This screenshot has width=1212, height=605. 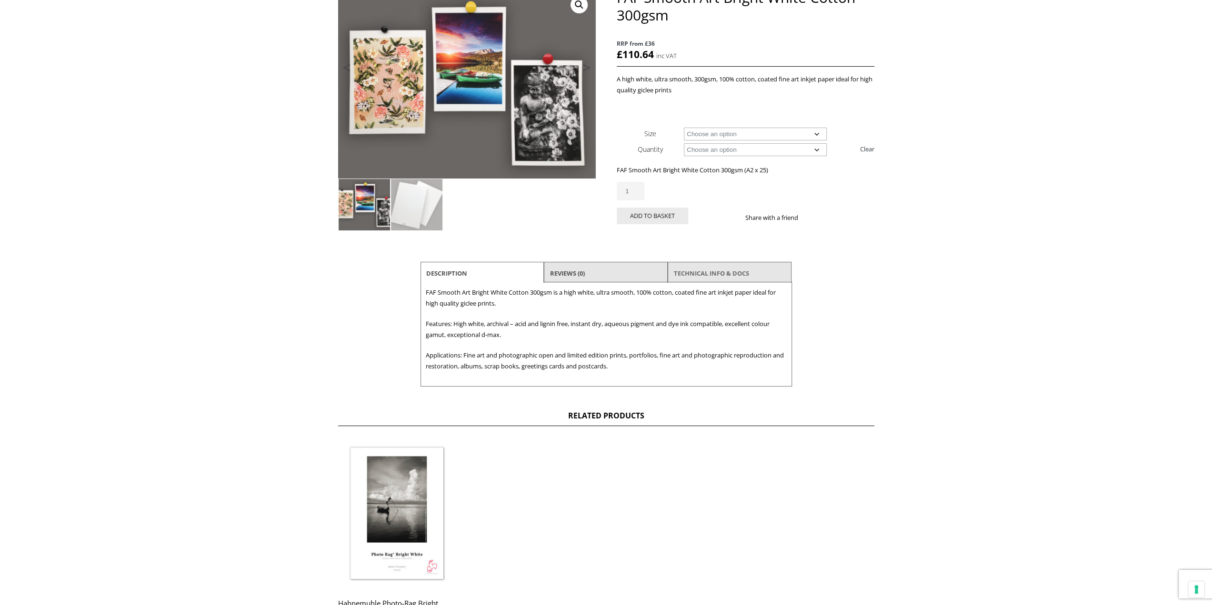 What do you see at coordinates (417, 205) in the screenshot?
I see `img: FAF Smooth Art Bright White Cotton 300gsm - Image 2` at bounding box center [417, 205].